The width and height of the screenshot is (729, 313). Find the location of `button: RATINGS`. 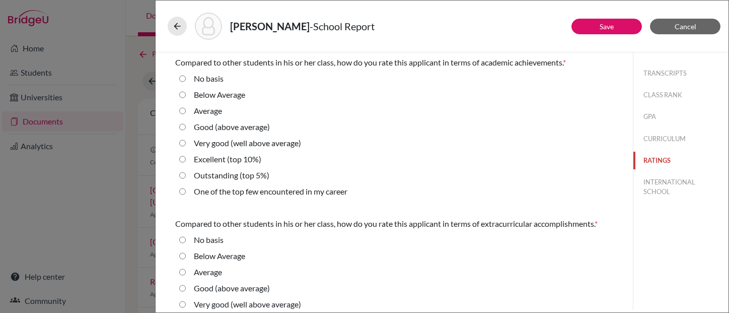

button: RATINGS is located at coordinates (681, 160).